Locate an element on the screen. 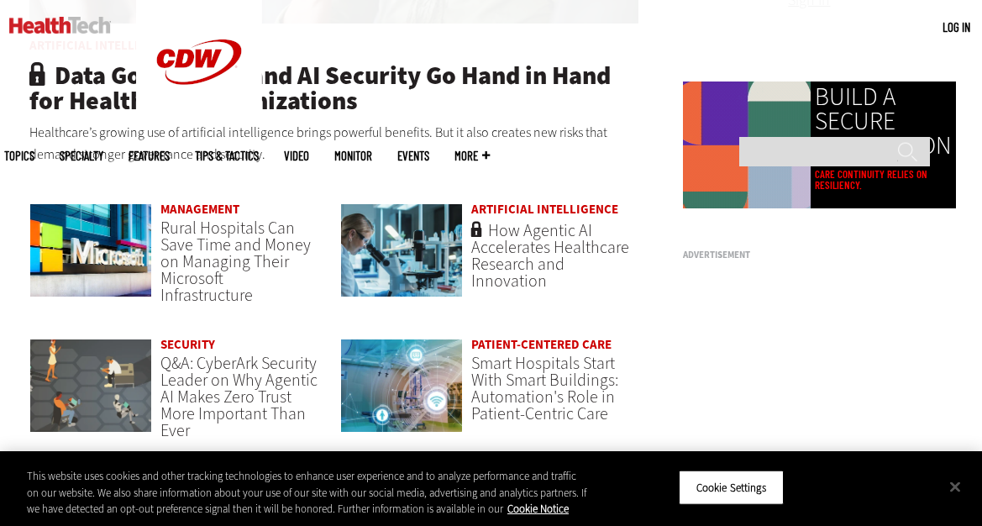 Image resolution: width=982 pixels, height=526 pixels. img: Microsoft building is located at coordinates (91, 250).